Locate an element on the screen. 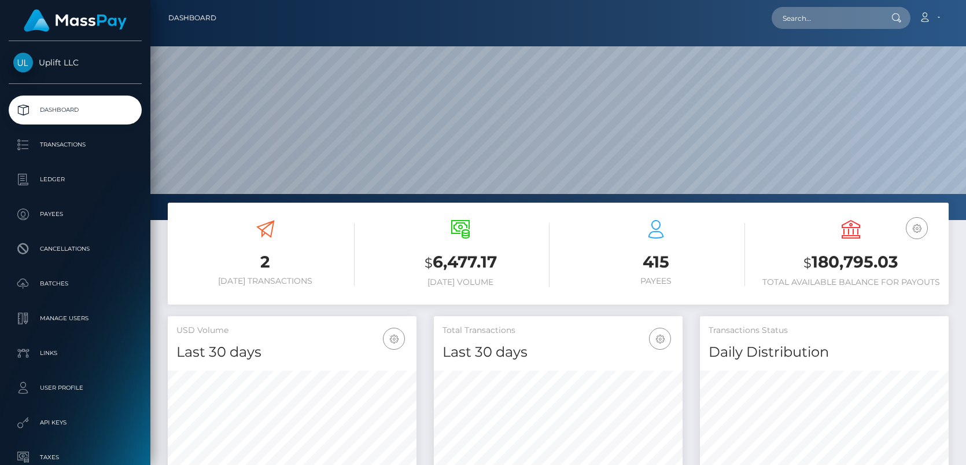 The image size is (966, 465). p: Links is located at coordinates (75, 353).